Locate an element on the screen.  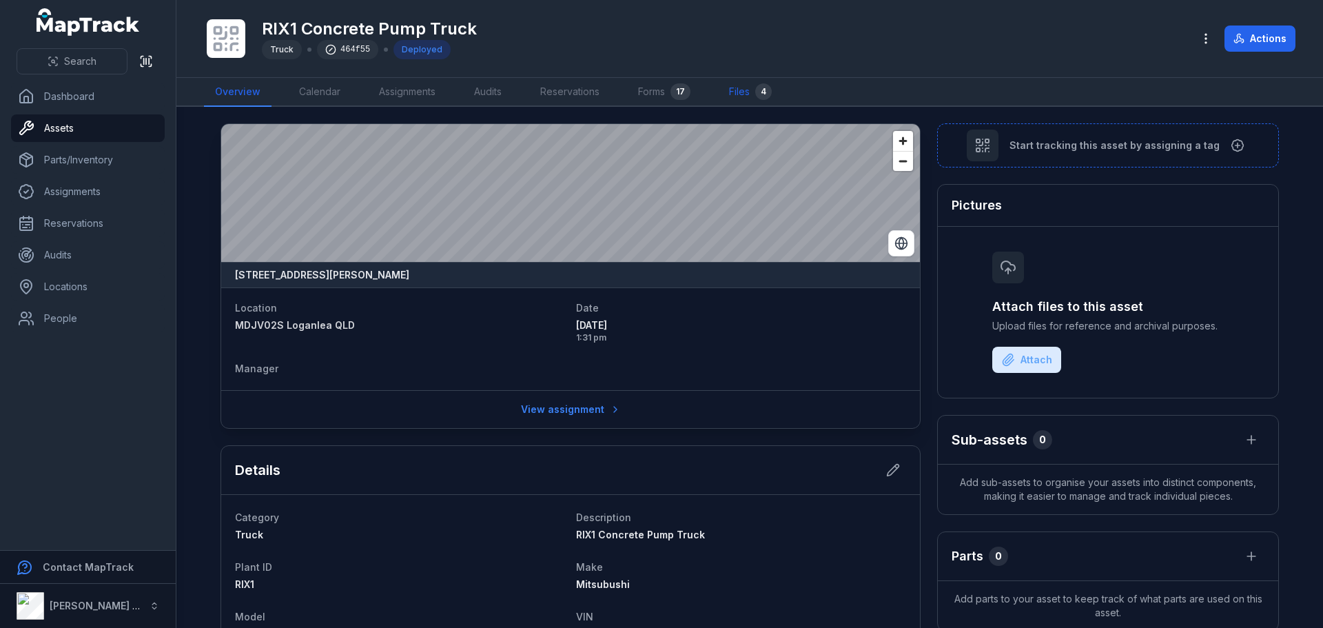
a: People is located at coordinates (88, 318).